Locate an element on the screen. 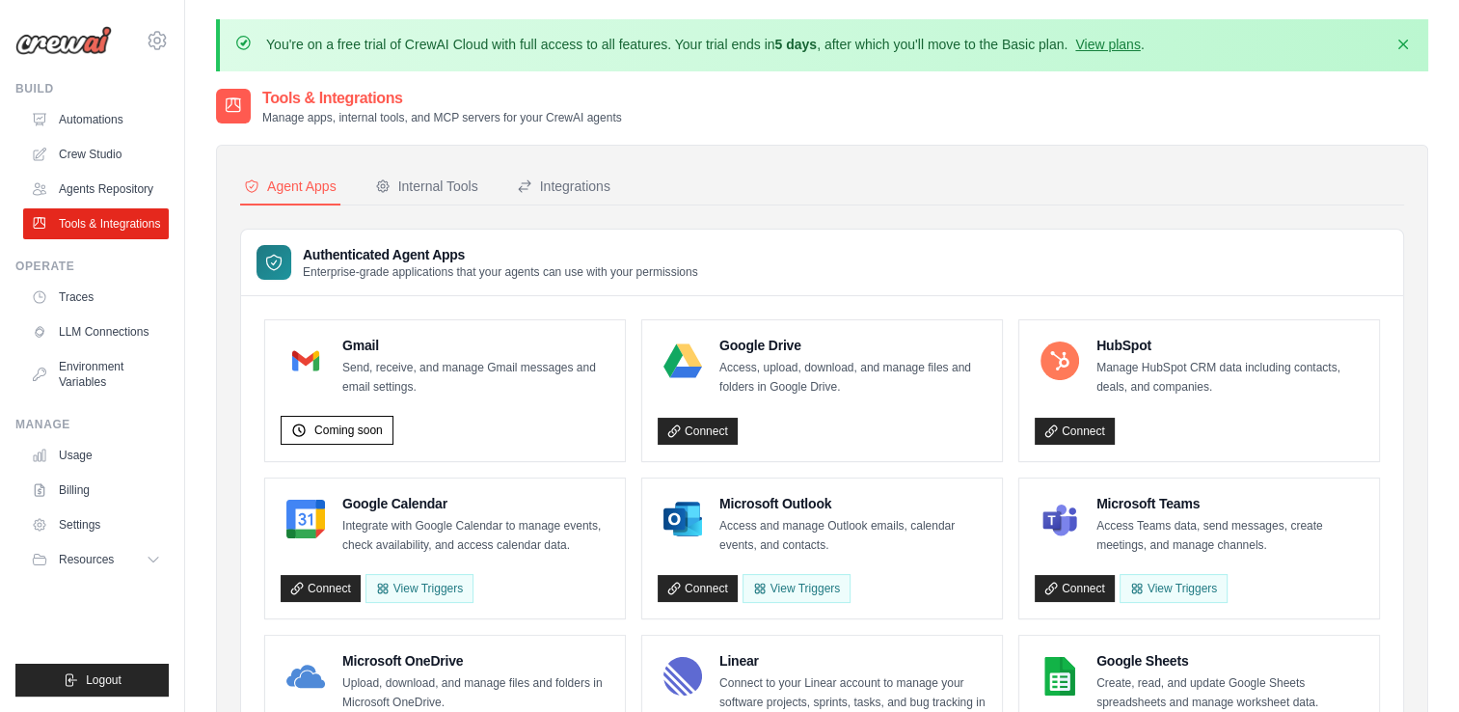 This screenshot has width=1459, height=712. p: Enterprise-grade applications that your agents can use with your permissions is located at coordinates (501, 272).